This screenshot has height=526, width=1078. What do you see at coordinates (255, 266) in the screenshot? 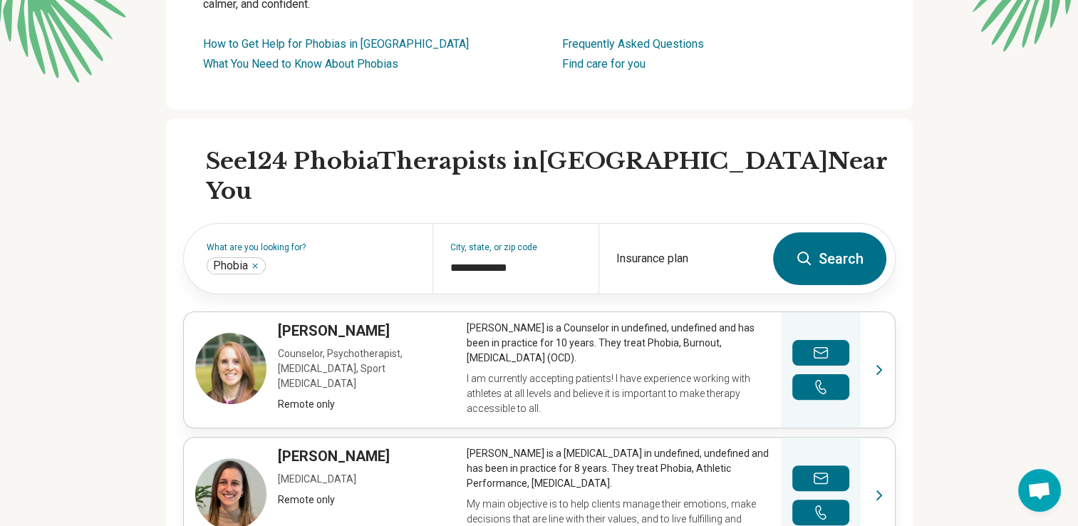
I see `button: Phobia` at bounding box center [255, 266].